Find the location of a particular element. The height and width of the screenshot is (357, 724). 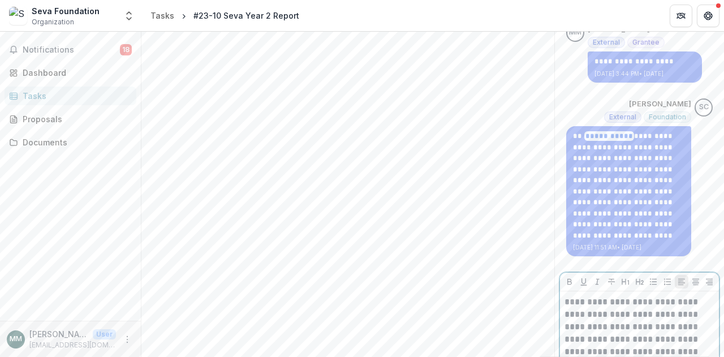

span: Notifications is located at coordinates (71, 50).